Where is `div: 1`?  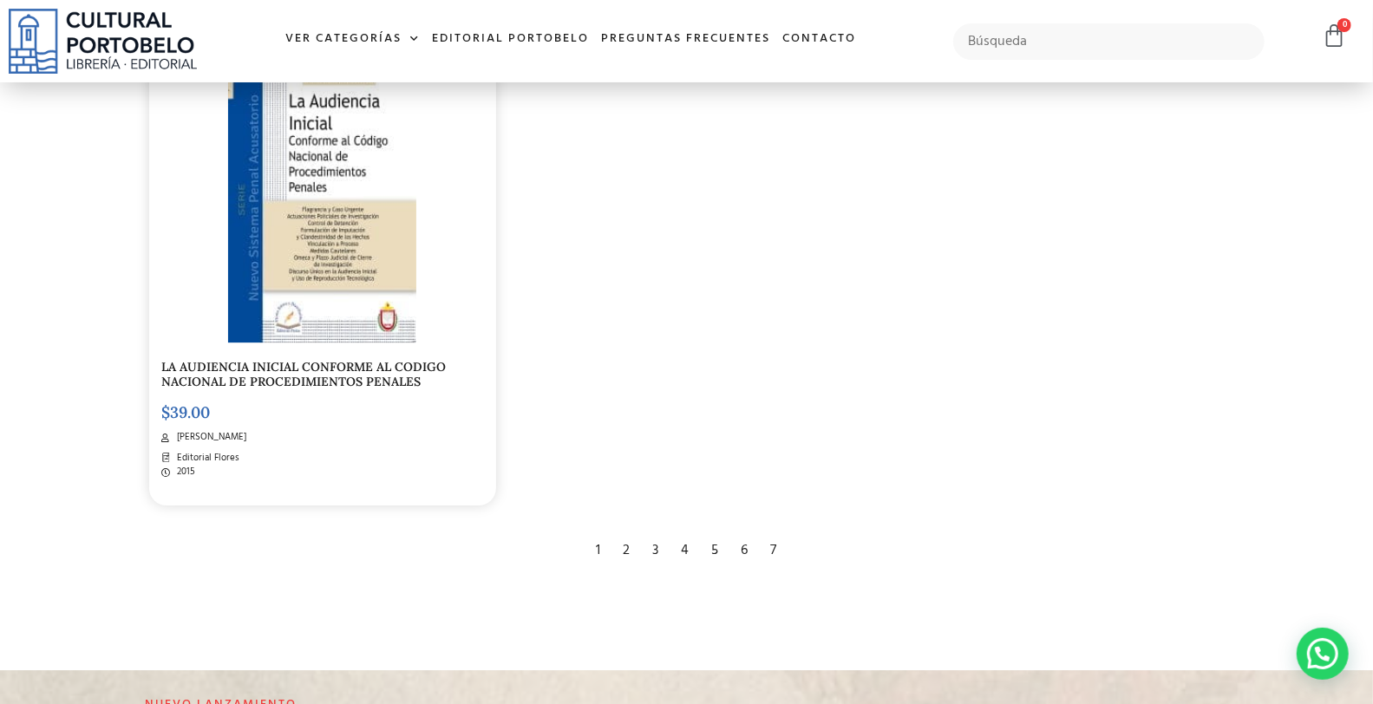
div: 1 is located at coordinates (598, 551).